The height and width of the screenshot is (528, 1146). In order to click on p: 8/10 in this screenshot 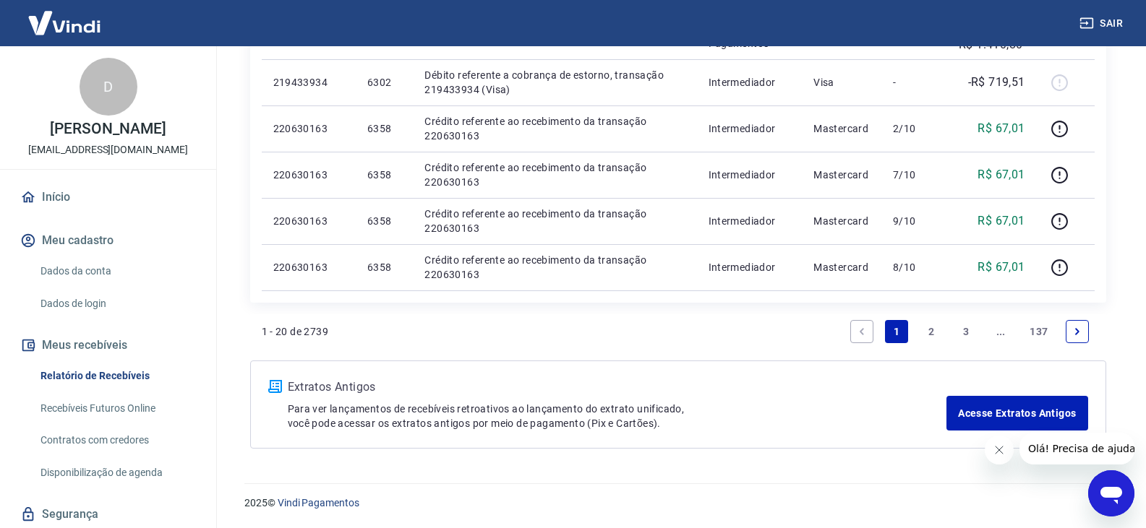, I will do `click(914, 267)`.